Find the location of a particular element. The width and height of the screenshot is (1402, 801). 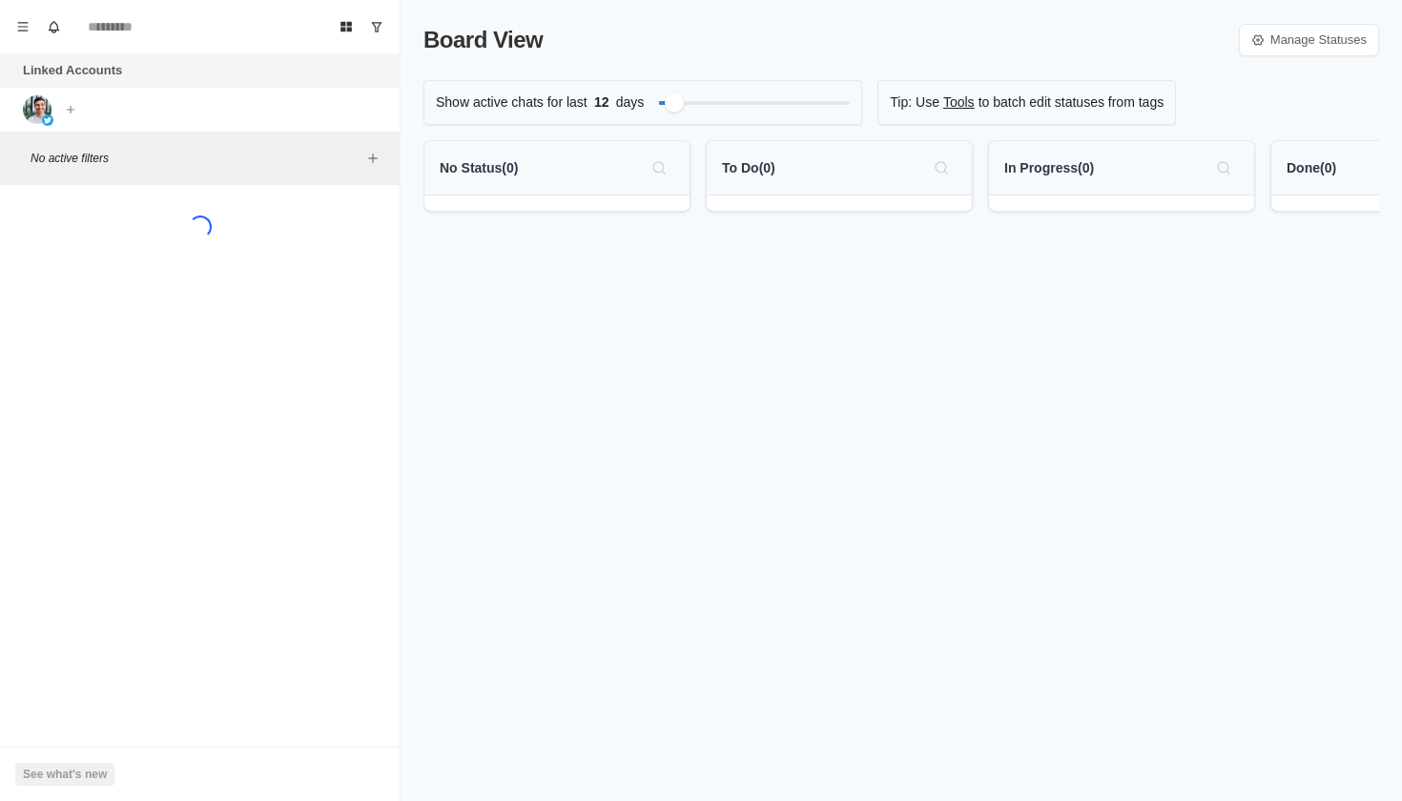

p: Linked Accounts is located at coordinates (72, 71).